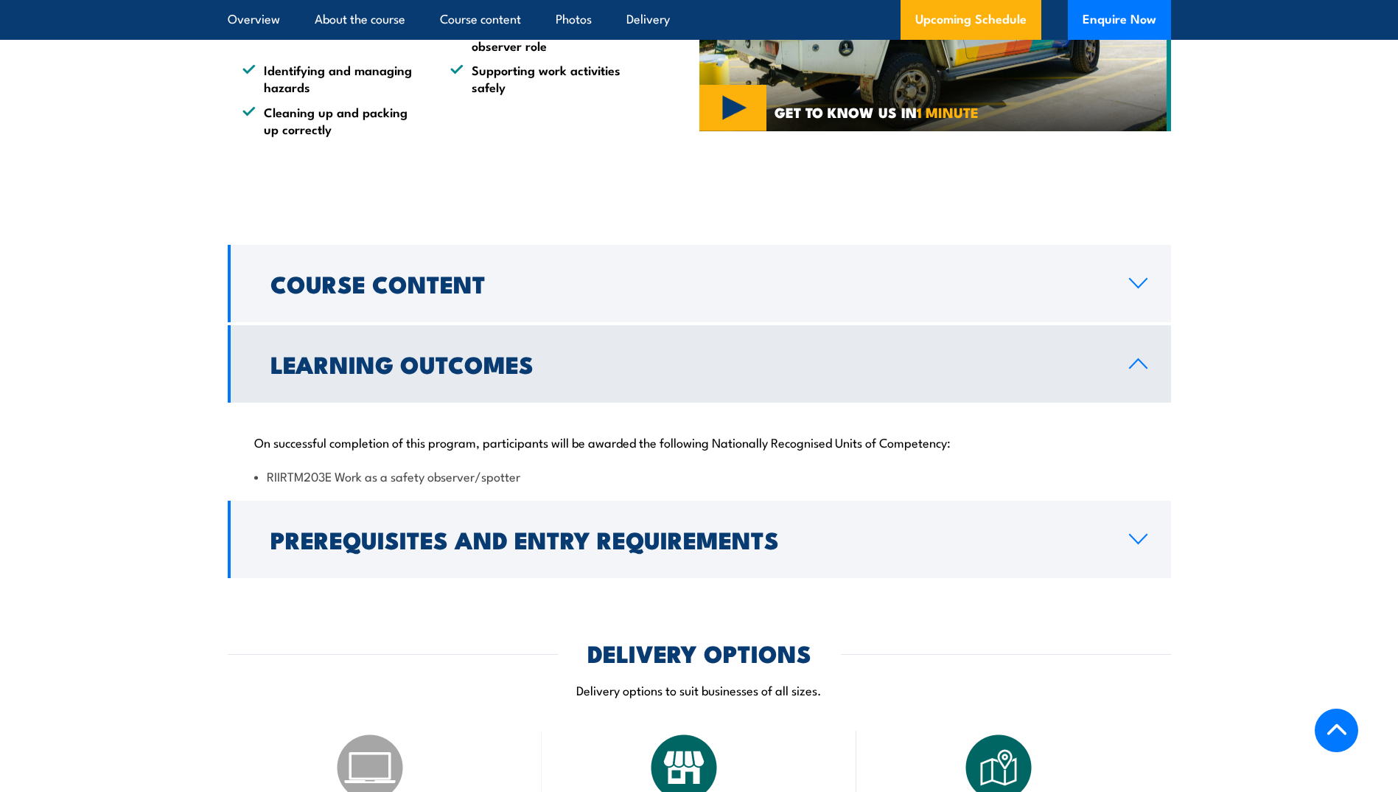 The width and height of the screenshot is (1398, 792). What do you see at coordinates (541, 28) in the screenshot?
I see `li: Planning and preparing for your spotter/safety observer role` at bounding box center [541, 28].